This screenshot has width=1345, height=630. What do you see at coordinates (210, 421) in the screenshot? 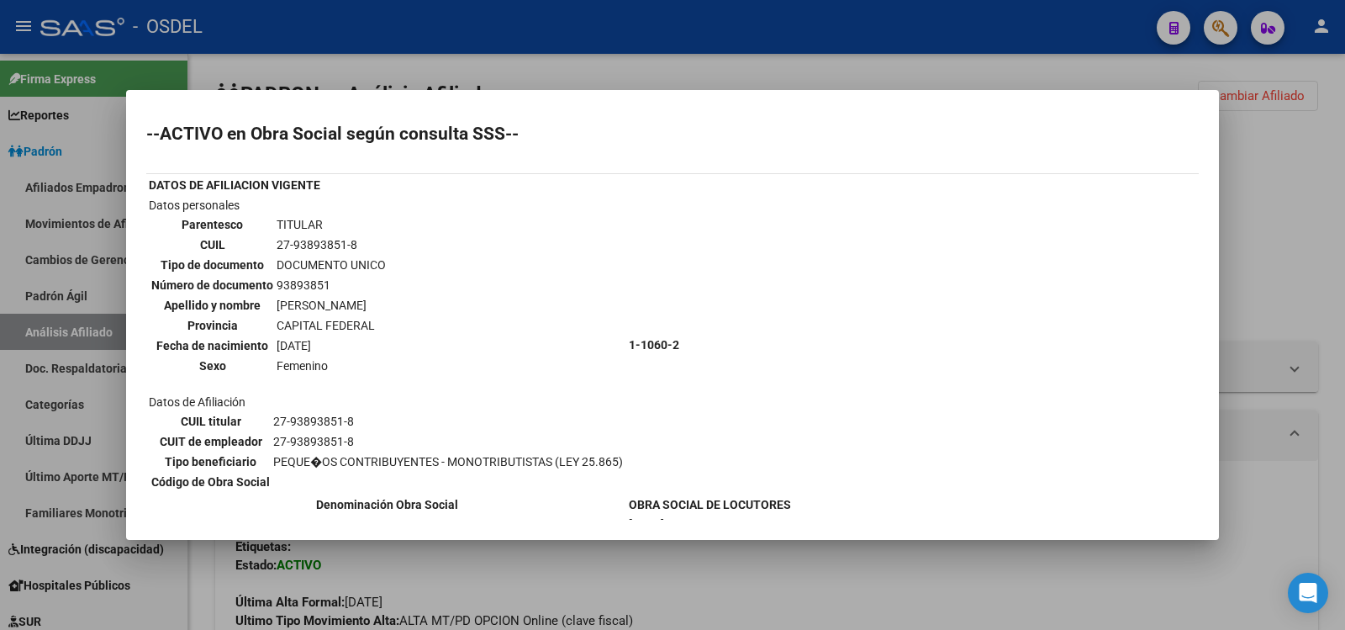
I see `th: CUIL titular` at bounding box center [210, 421].